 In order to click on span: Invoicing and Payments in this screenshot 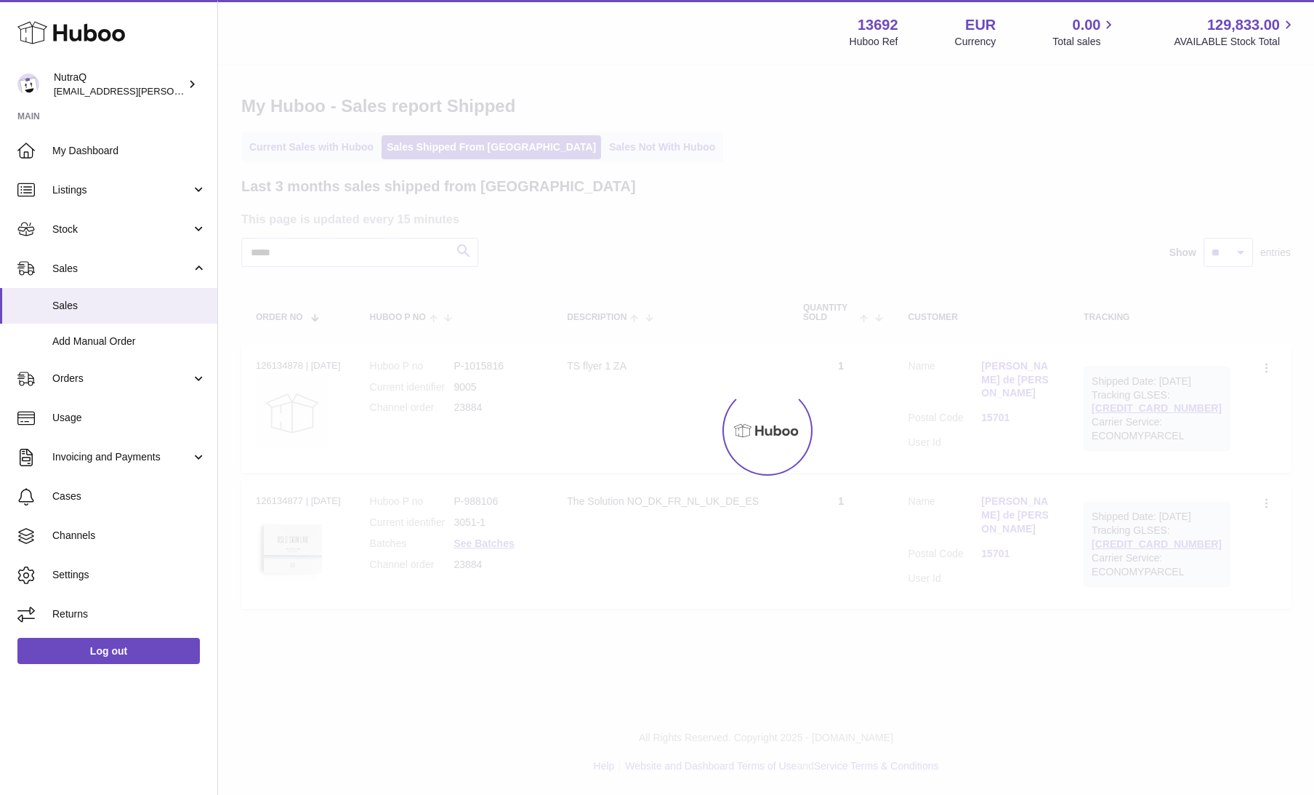, I will do `click(121, 457)`.